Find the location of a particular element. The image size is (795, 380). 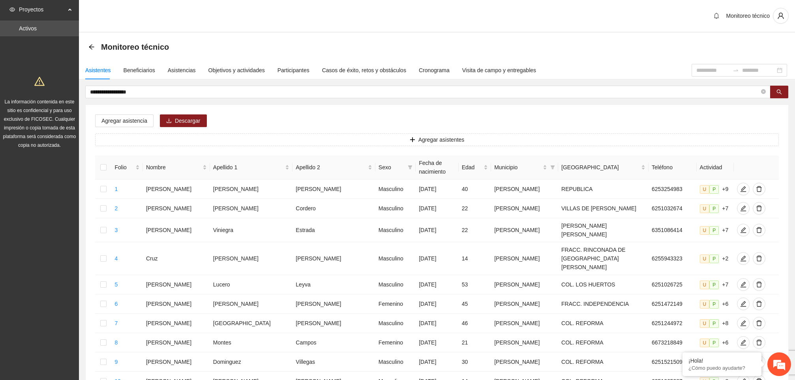

button: downloadDescargar is located at coordinates (183, 121).